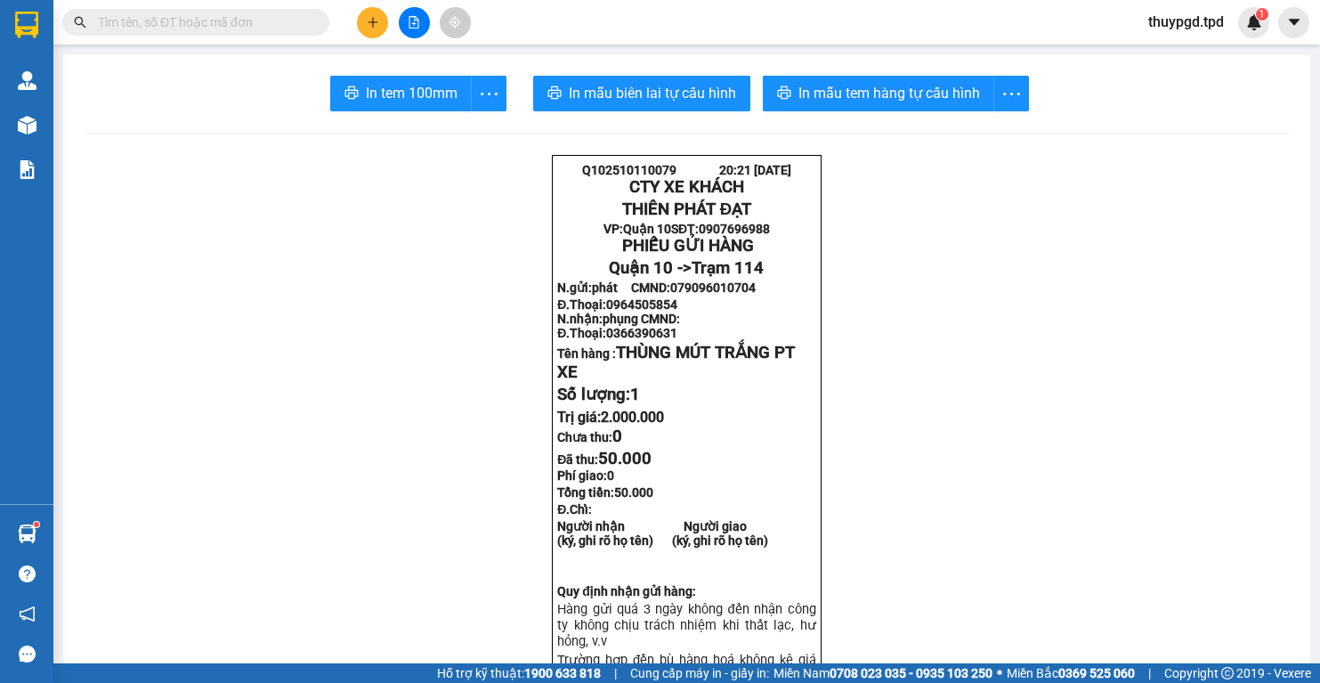  I want to click on strong: Quy định nhận gửi hàng:, so click(626, 591).